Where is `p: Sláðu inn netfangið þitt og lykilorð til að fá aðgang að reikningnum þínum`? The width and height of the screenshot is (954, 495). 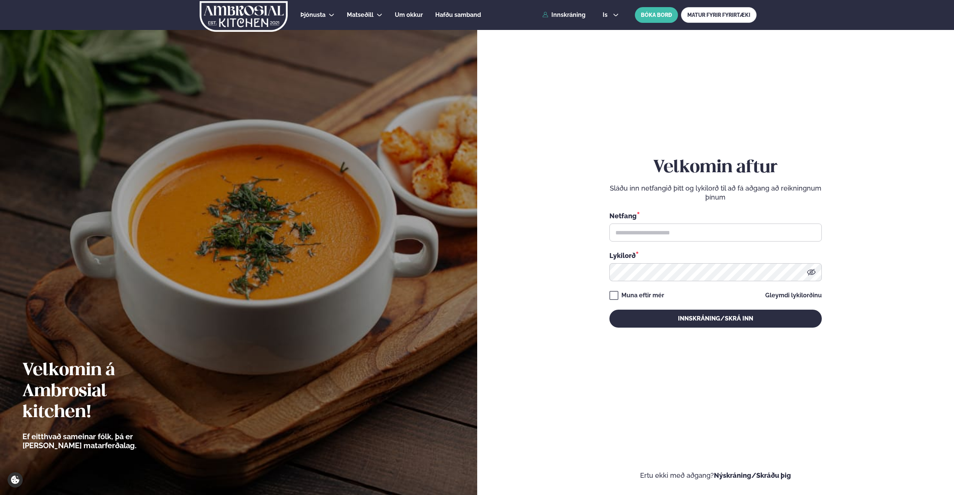 p: Sláðu inn netfangið þitt og lykilorð til að fá aðgang að reikningnum þínum is located at coordinates (715, 193).